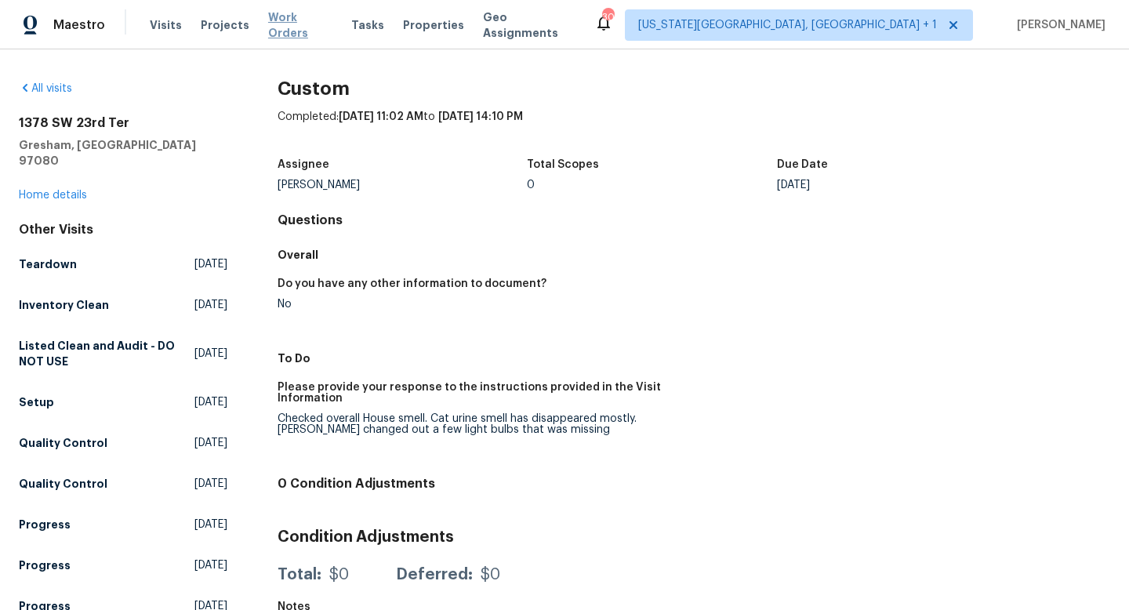  I want to click on span: Tasks, so click(368, 25).